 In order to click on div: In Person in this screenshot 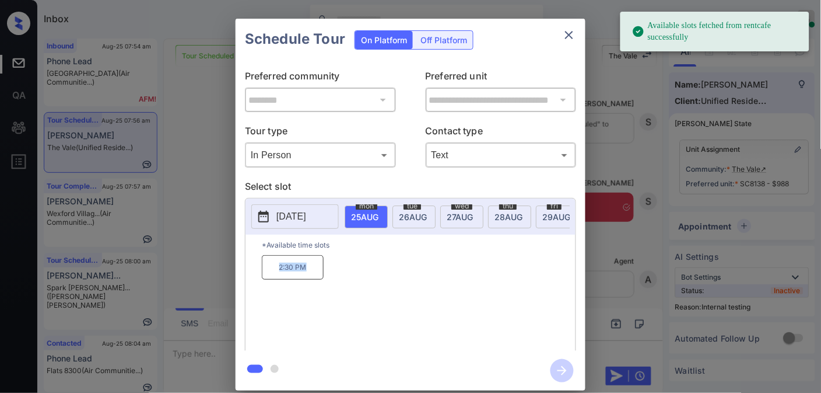, I will do `click(320, 155)`.